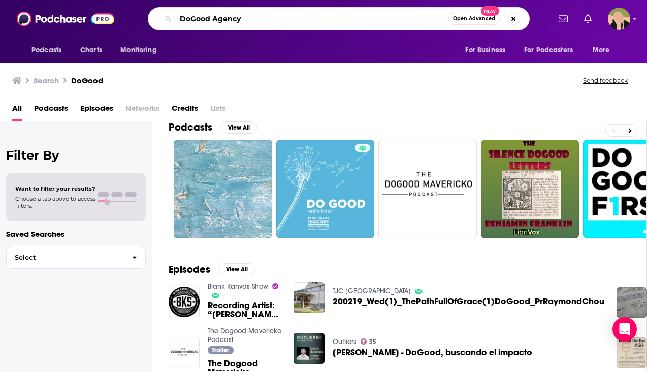 This screenshot has width=647, height=372. What do you see at coordinates (309, 348) in the screenshot?
I see `img: Ignacio Barriendos - DoGood, buscando el impacto` at bounding box center [309, 348].